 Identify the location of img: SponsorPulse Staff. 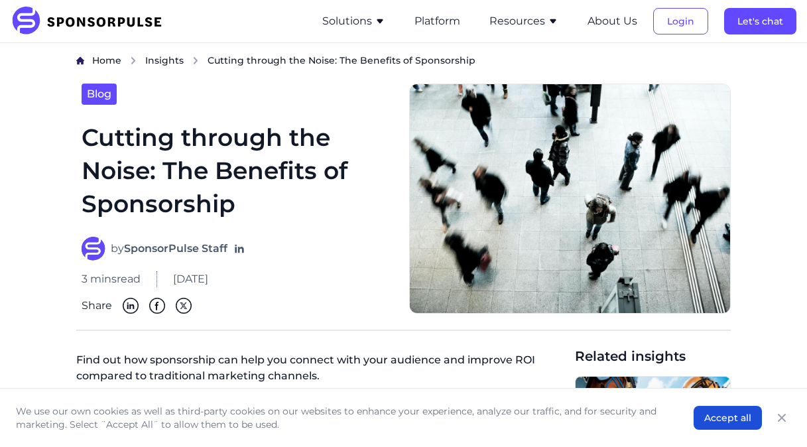
(93, 249).